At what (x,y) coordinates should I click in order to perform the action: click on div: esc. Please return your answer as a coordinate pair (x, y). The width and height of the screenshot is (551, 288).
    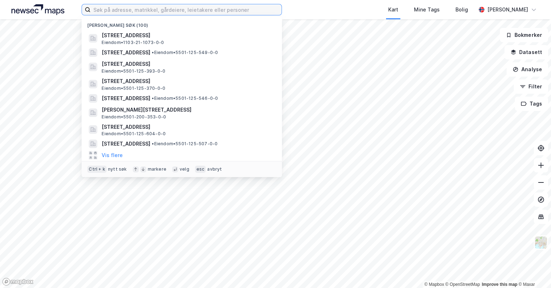
    Looking at the image, I should click on (200, 169).